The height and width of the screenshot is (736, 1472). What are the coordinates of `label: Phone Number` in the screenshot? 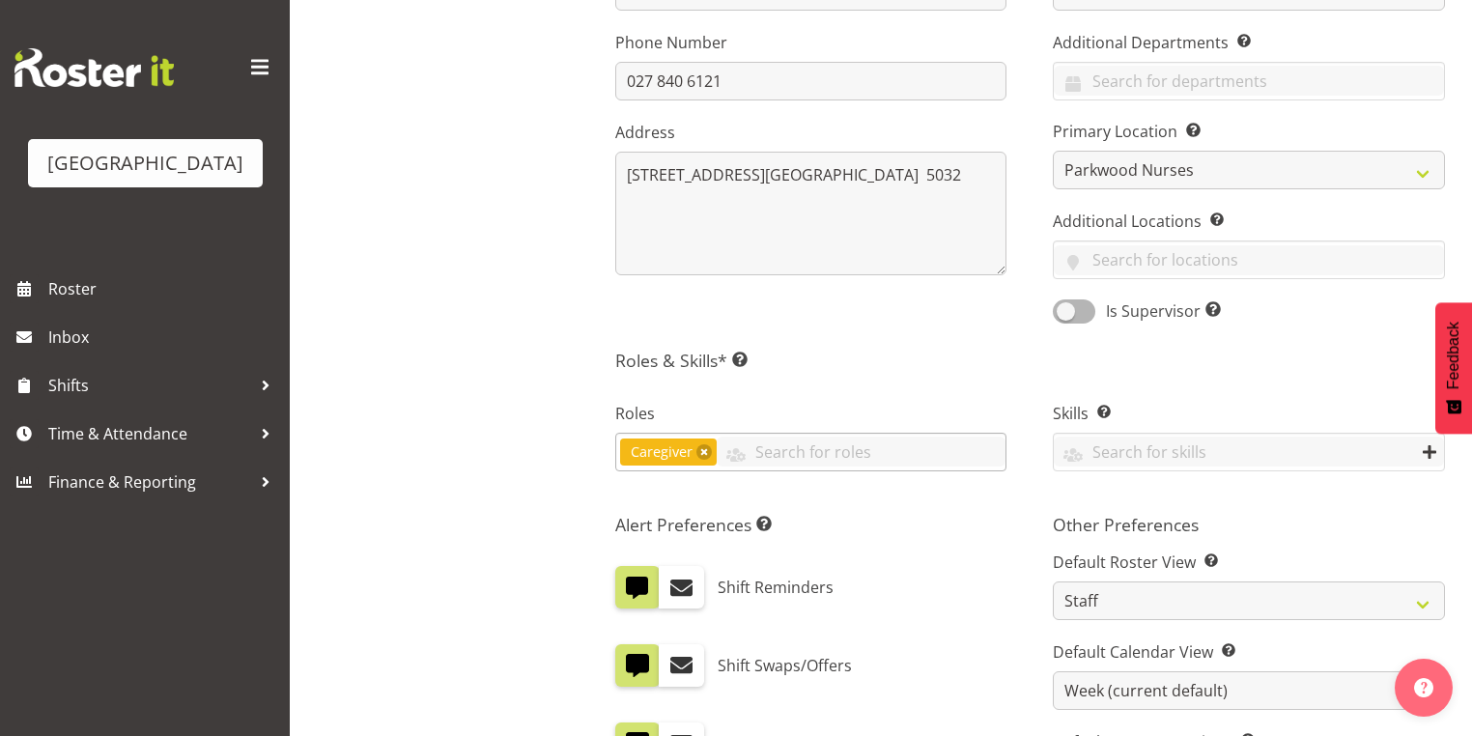 It's located at (811, 43).